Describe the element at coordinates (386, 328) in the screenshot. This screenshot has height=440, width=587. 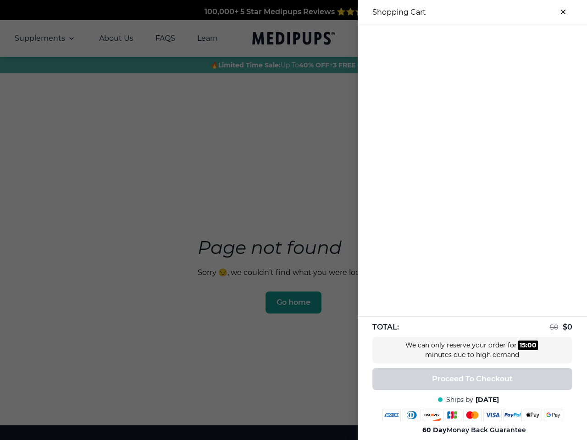
I see `span: TOTAL:` at that location.